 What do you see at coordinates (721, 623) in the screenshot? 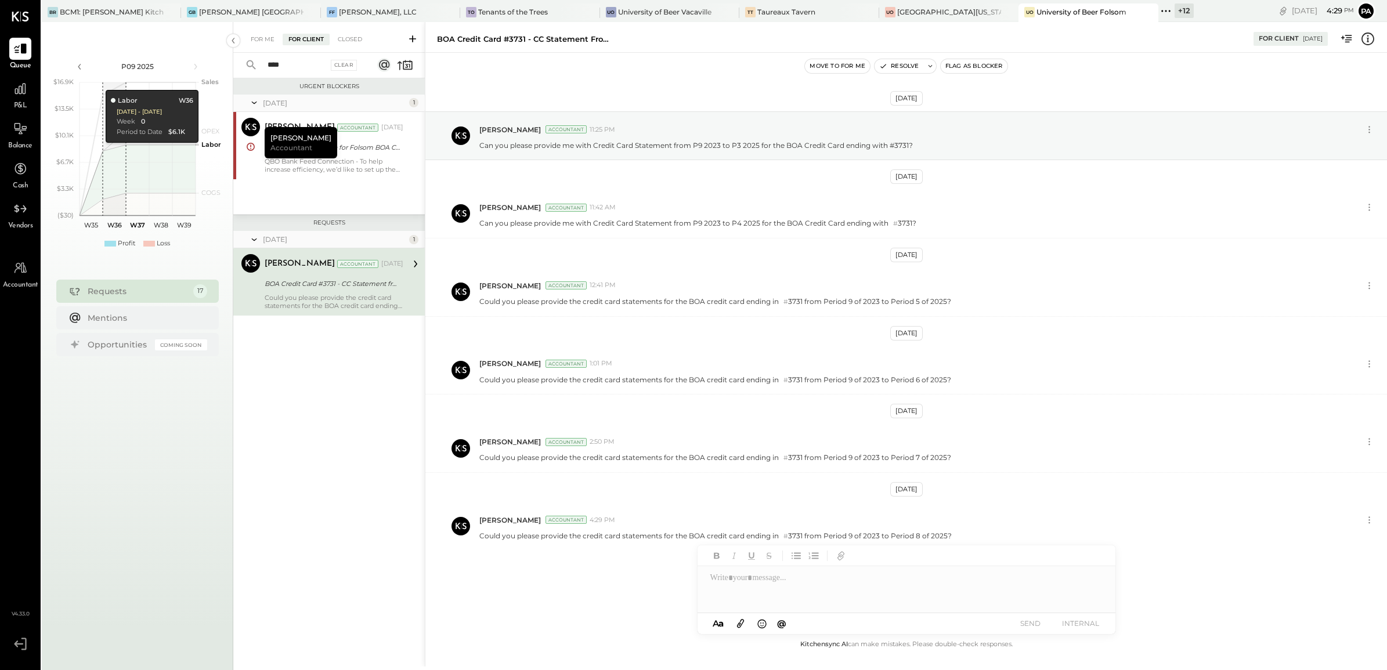
I see `span: a` at bounding box center [721, 623].